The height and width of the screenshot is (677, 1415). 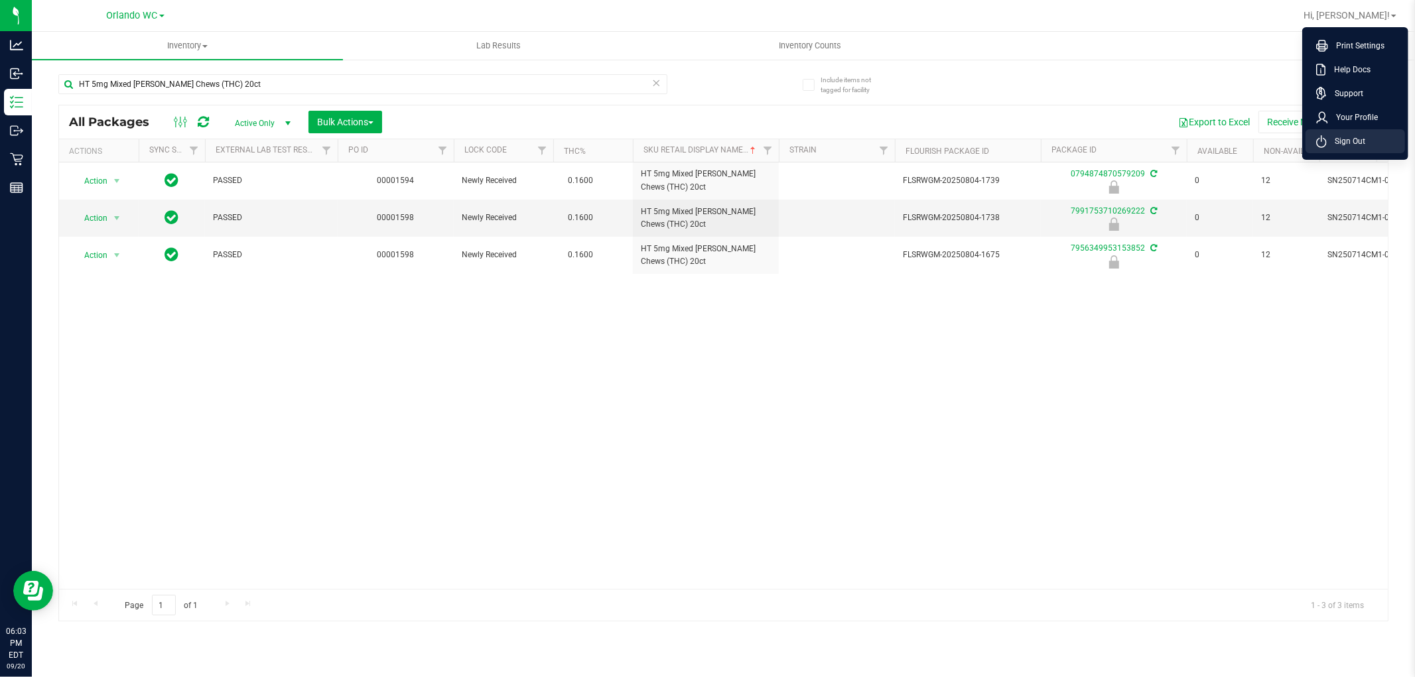 I want to click on span: 1 - 3 of 3 items, so click(x=1338, y=605).